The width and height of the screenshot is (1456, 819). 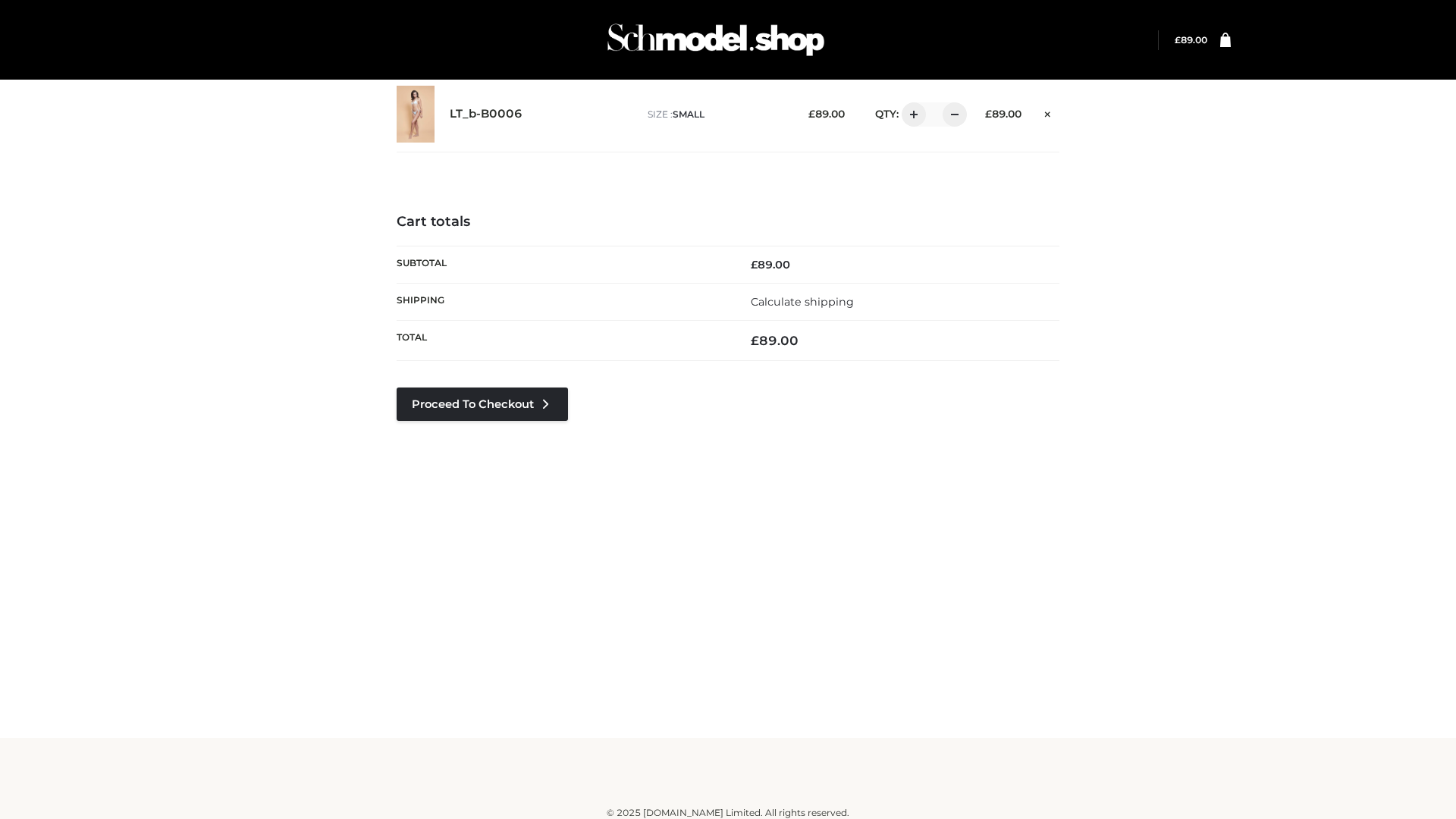 I want to click on a: Schmodel Admin 964, so click(x=716, y=40).